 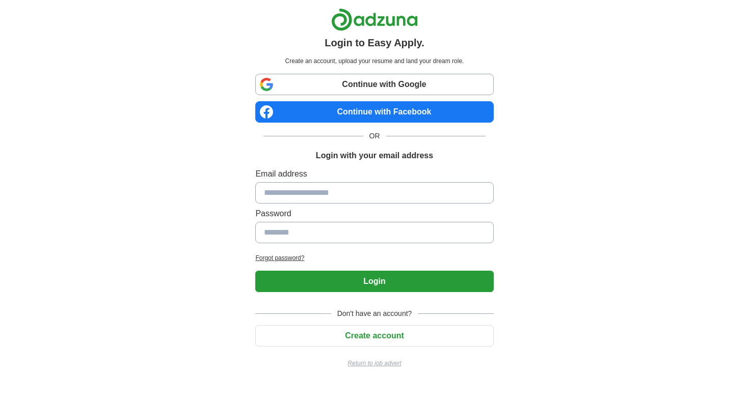 What do you see at coordinates (374, 258) in the screenshot?
I see `h2: Forgot password?` at bounding box center [374, 258].